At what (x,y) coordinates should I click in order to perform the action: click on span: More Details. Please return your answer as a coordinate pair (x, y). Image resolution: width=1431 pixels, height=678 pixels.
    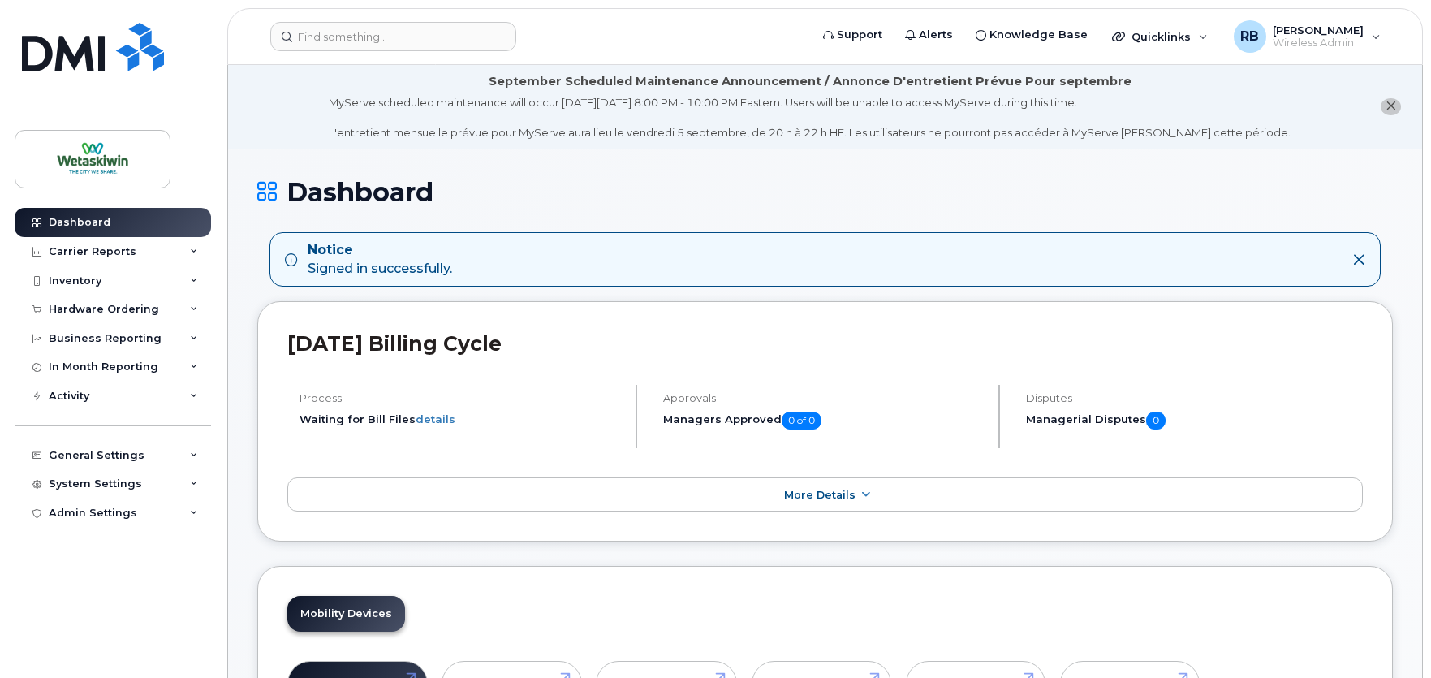
    Looking at the image, I should click on (820, 494).